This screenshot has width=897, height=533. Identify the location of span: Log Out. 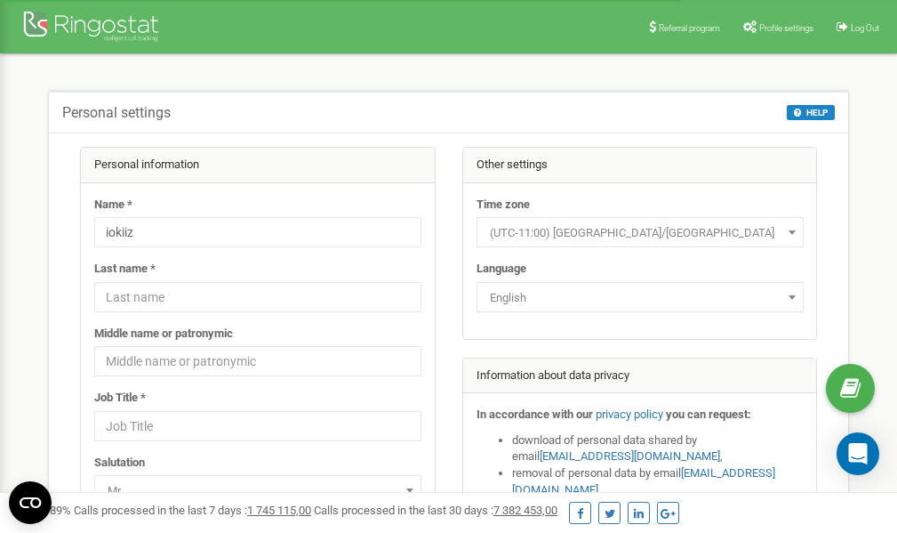
(865, 28).